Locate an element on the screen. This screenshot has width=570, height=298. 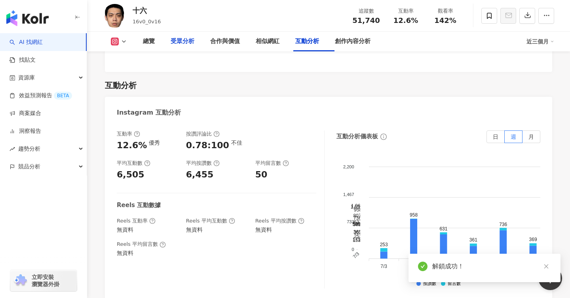
span: 16v0_0v16 is located at coordinates (147, 21).